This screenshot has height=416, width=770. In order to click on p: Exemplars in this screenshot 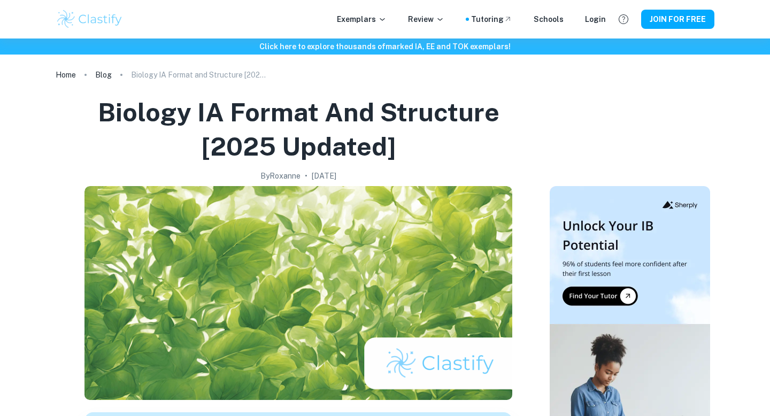, I will do `click(361, 19)`.